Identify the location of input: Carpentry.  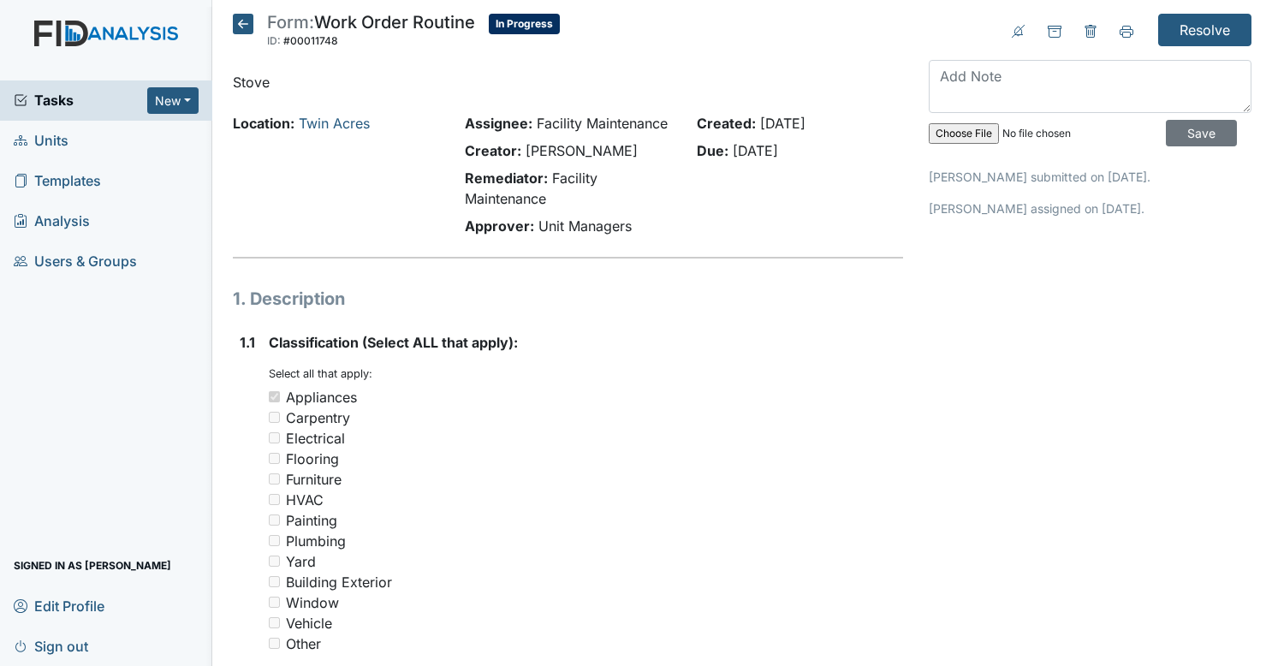
(274, 417).